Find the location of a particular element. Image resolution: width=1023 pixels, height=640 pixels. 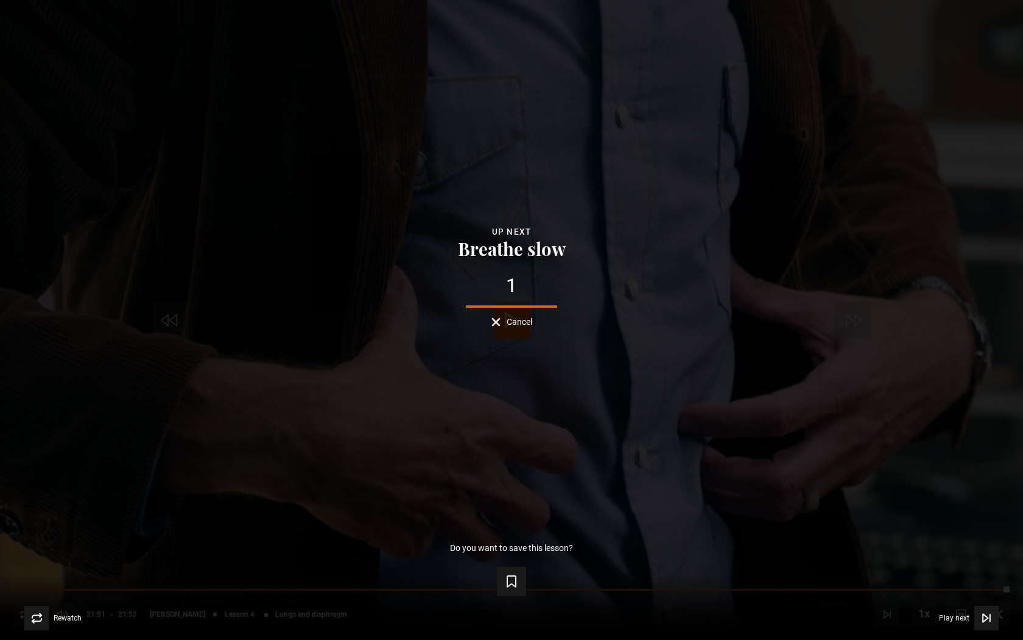

div: Up next is located at coordinates (512, 231).